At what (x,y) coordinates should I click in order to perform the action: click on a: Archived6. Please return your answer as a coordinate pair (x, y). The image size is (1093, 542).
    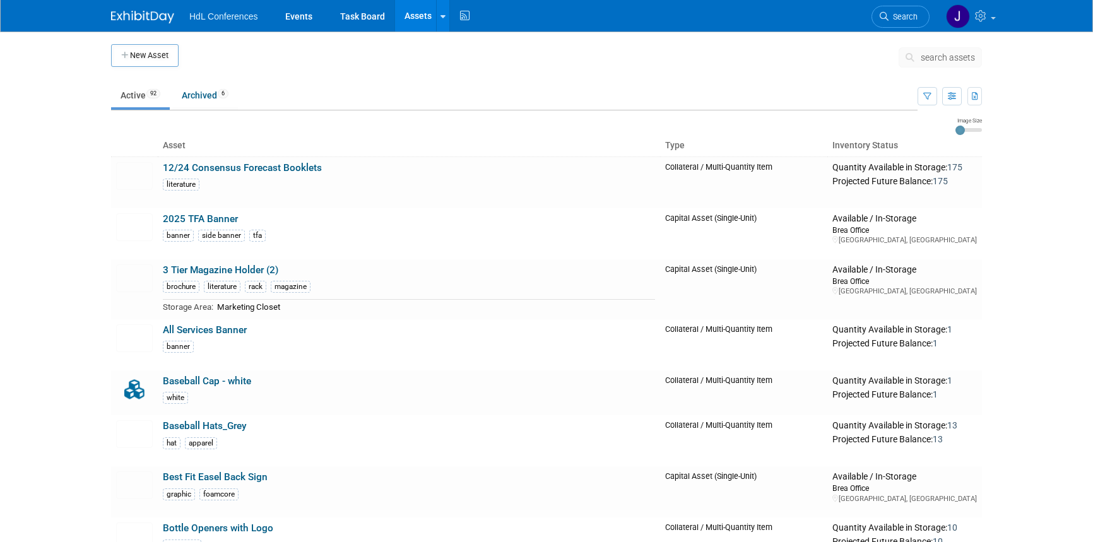
    Looking at the image, I should click on (205, 95).